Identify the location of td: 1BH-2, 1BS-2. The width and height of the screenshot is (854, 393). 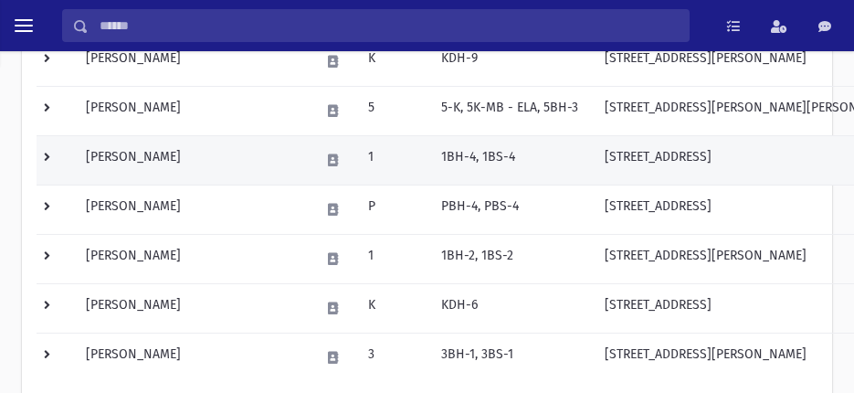
(511, 258).